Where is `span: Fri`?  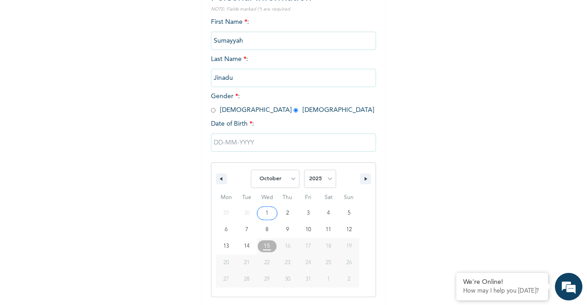 span: Fri is located at coordinates (308, 198).